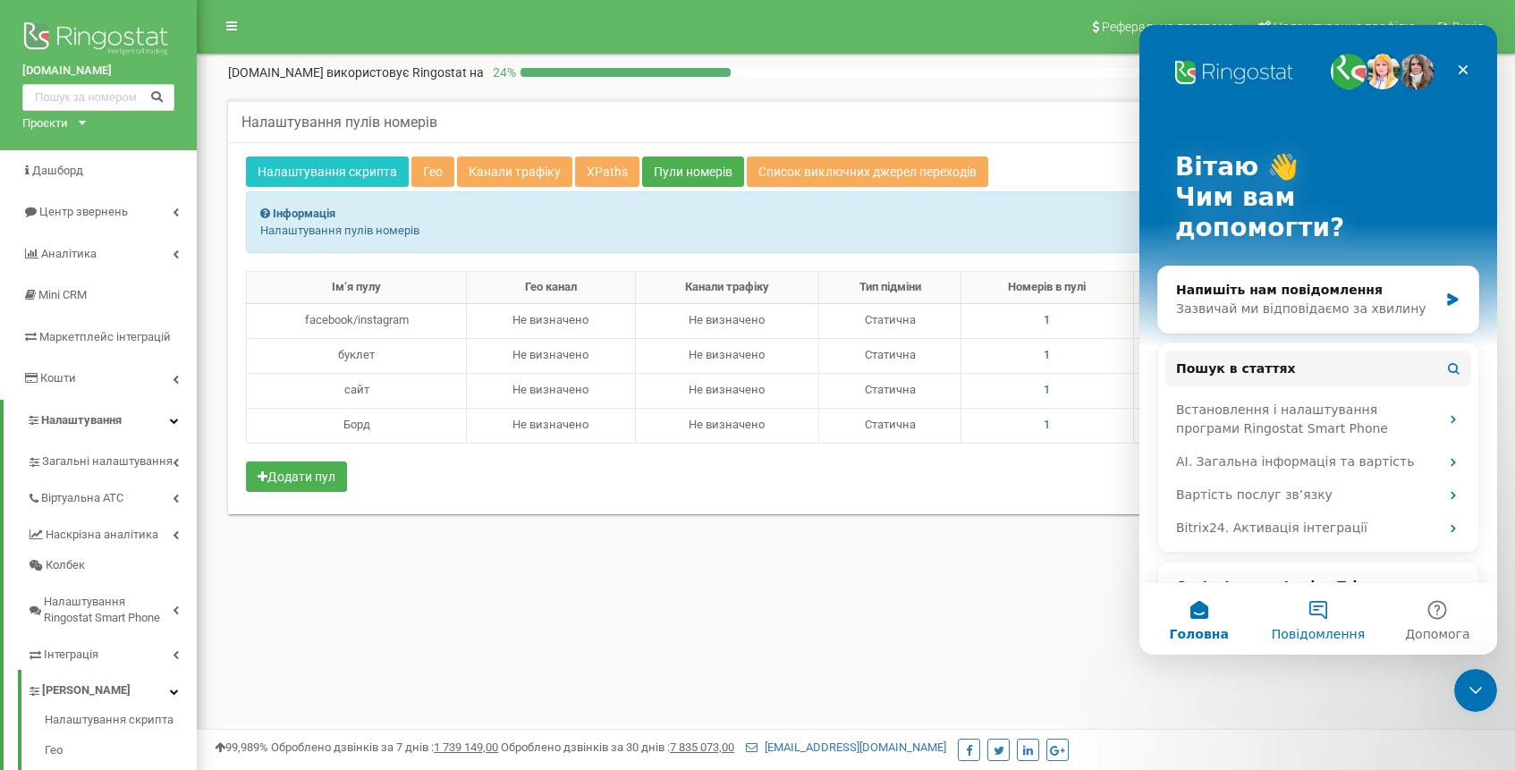  What do you see at coordinates (112, 565) in the screenshot?
I see `a: Колбек` at bounding box center [112, 565].